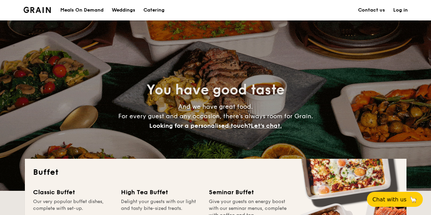 The image size is (431, 215). I want to click on h2: Buffet, so click(216, 173).